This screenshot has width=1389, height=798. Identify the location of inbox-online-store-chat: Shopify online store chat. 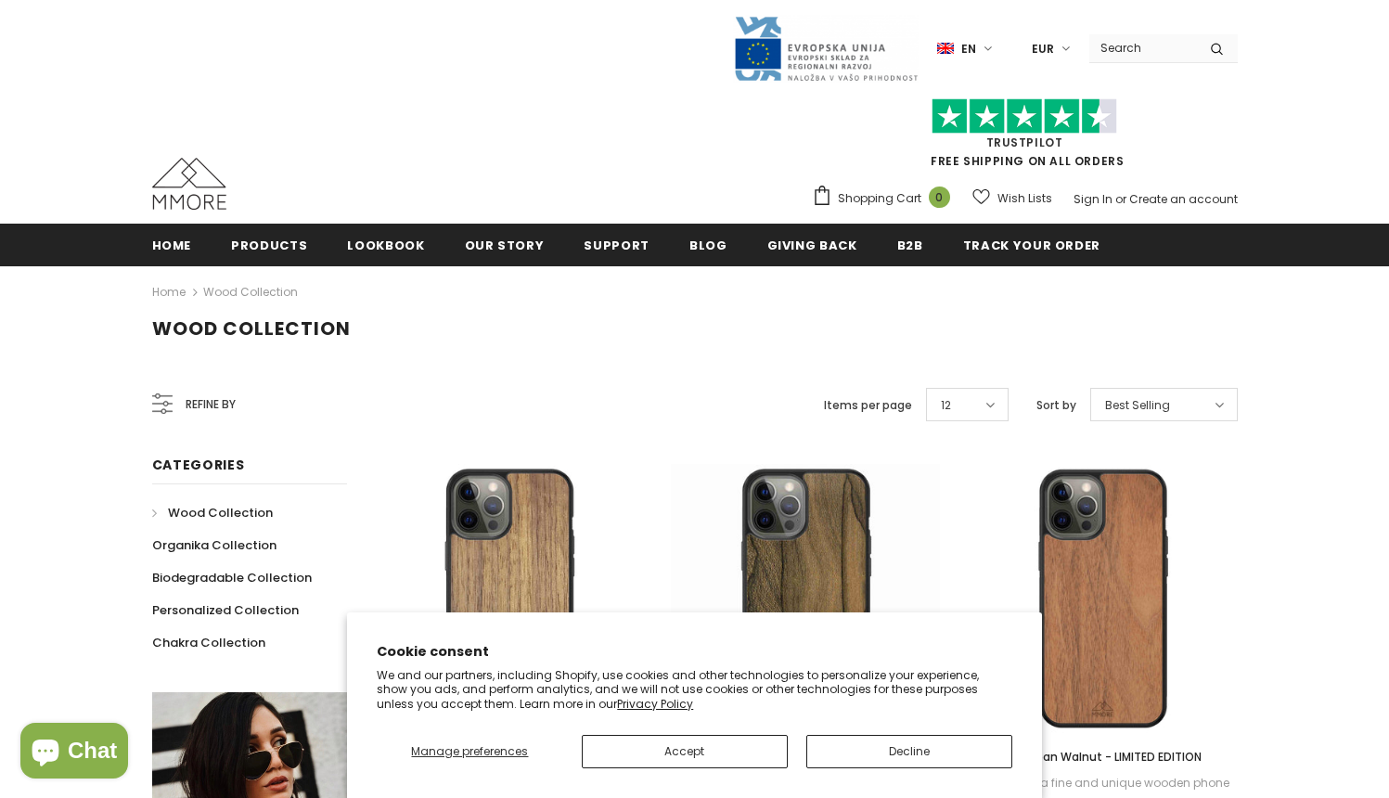
(74, 753).